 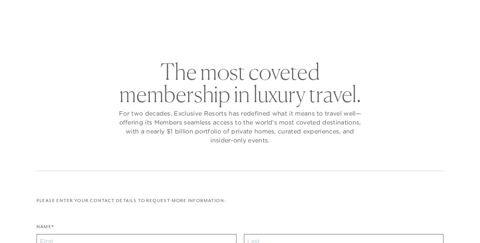 I want to click on label: Name*, so click(x=45, y=229).